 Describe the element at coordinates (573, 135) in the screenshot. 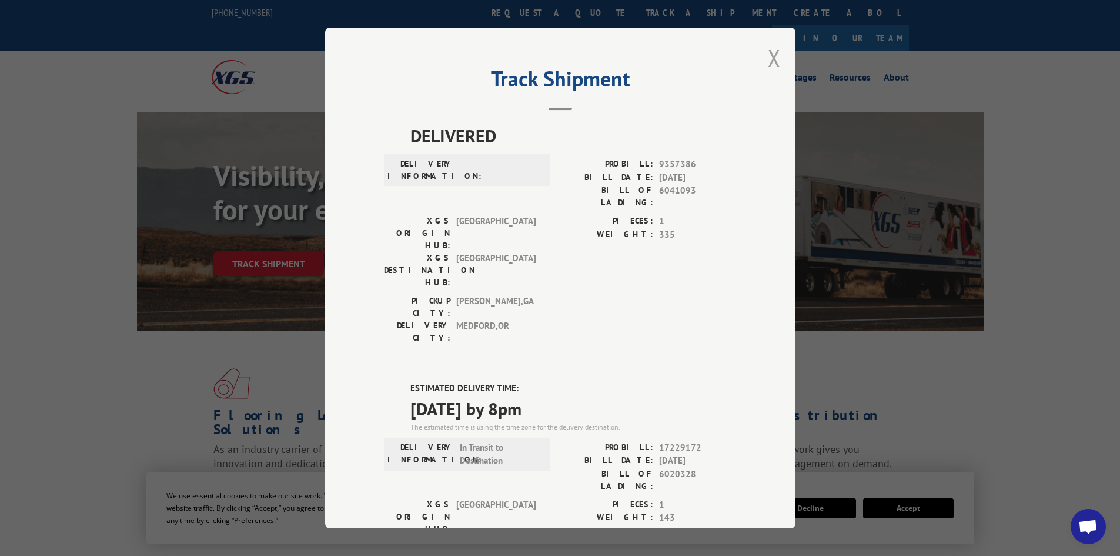

I see `span: DELIVERED` at that location.